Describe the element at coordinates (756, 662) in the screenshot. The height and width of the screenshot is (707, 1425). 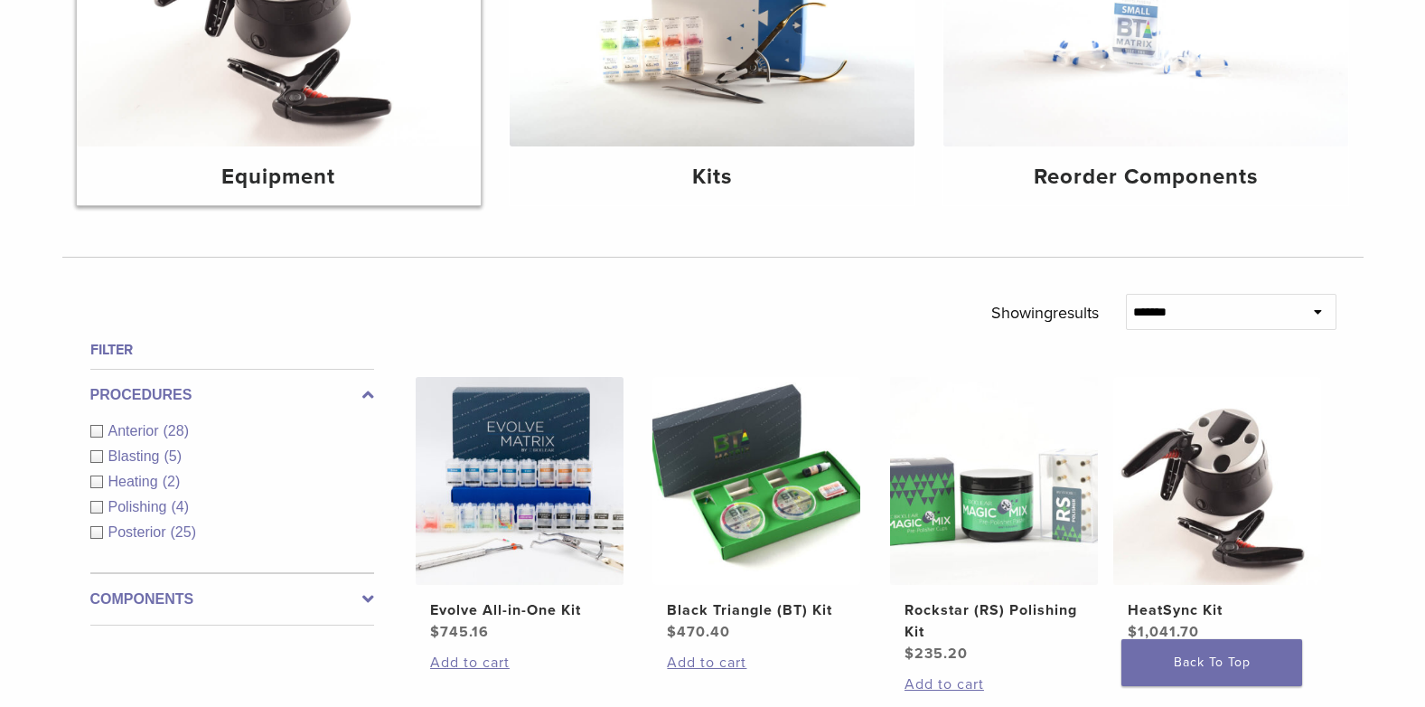
I see `a: Add to cart: “Black Triangle (BT) Kit”` at that location.